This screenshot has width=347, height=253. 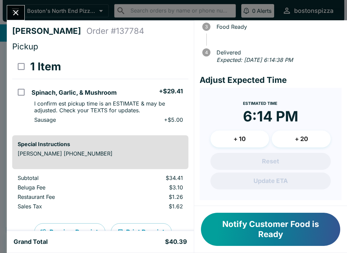 What do you see at coordinates (270, 80) in the screenshot?
I see `h4: Adjust Expected Time` at bounding box center [270, 80].